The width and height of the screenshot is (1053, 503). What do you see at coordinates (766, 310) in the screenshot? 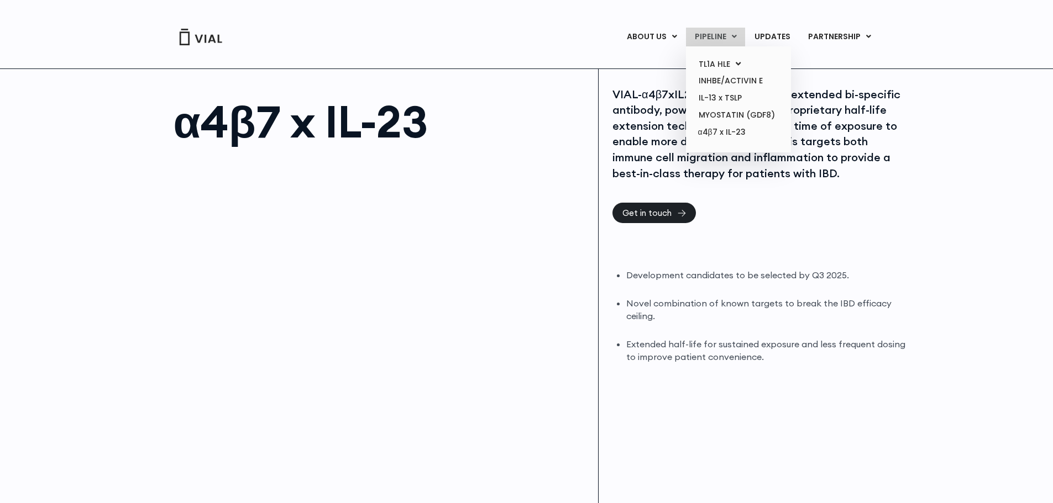
I see `li: Novel combination of known targets to break the IBD efficacy ceiling.` at bounding box center [766, 310].